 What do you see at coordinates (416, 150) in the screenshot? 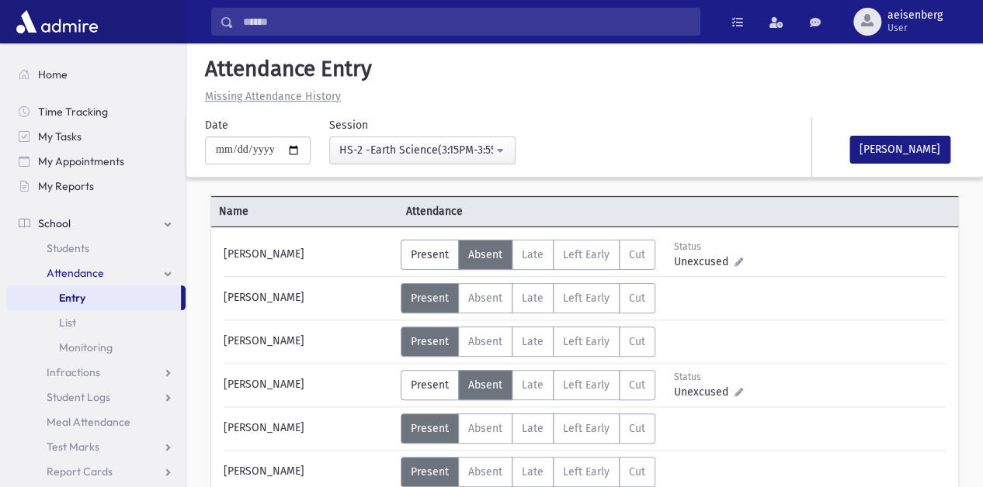
I see `div: HS-2 -Earth Science(3:15PM-3:55PM)` at bounding box center [416, 150].